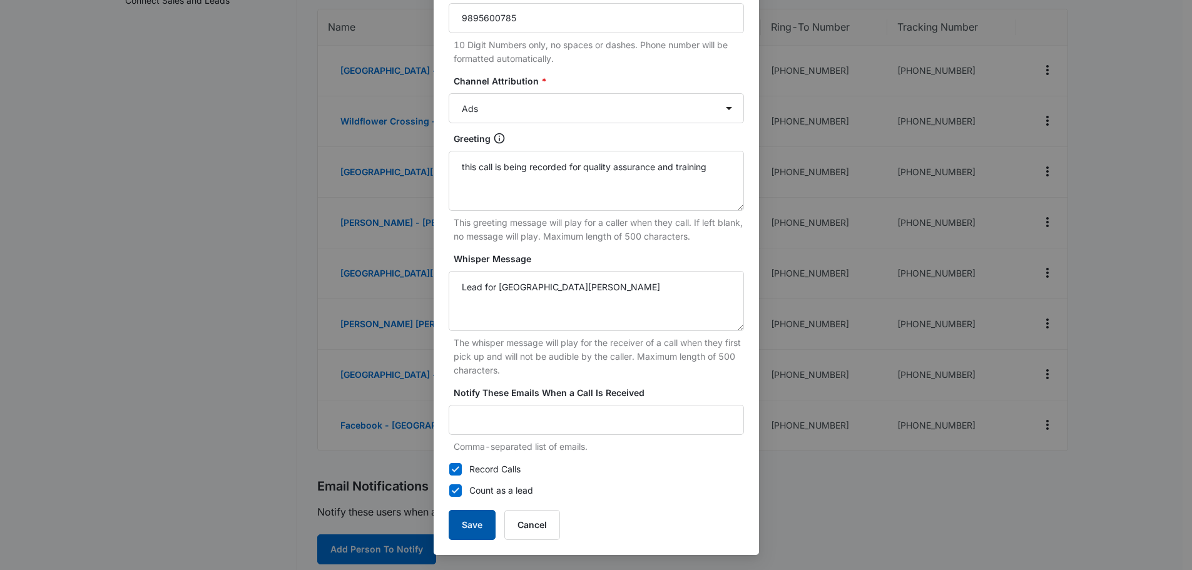 This screenshot has width=1192, height=570. What do you see at coordinates (596, 490) in the screenshot?
I see `label: Count as a lead` at bounding box center [596, 490].